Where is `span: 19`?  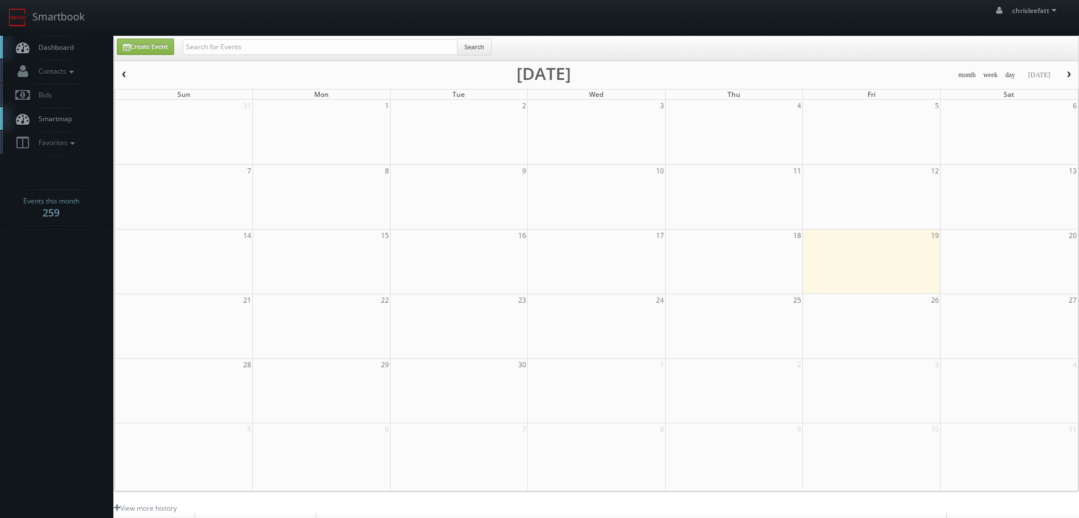 span: 19 is located at coordinates (935, 235).